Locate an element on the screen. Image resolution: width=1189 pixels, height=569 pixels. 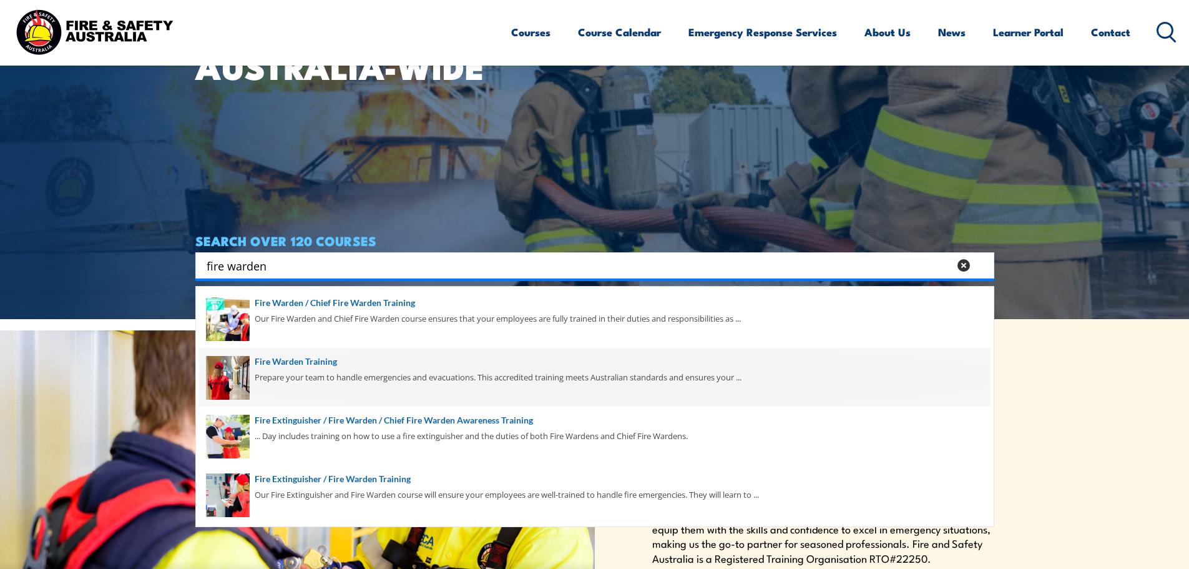
a: Fire Extinguisher / Fire Warden Training is located at coordinates (595, 479).